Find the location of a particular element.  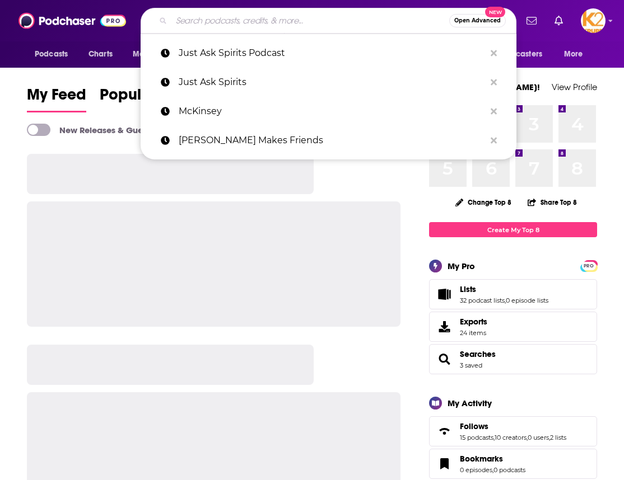

div: My Activity is located at coordinates (469, 403).